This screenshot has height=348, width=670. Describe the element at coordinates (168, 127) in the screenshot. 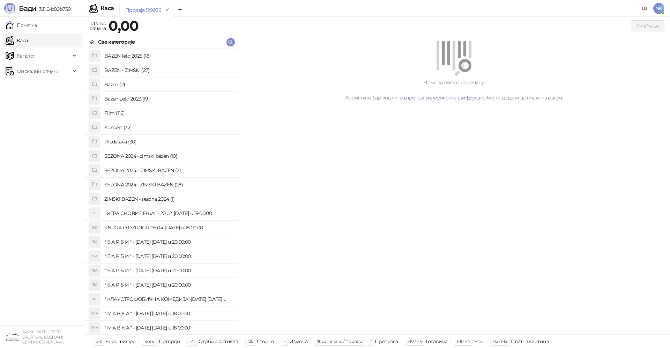

I see `h4: Koncert (32)` at that location.